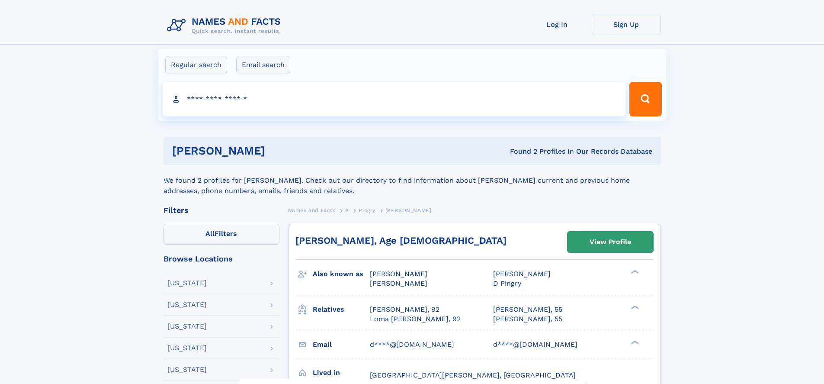 The width and height of the screenshot is (824, 384). I want to click on a: Log In, so click(557, 24).